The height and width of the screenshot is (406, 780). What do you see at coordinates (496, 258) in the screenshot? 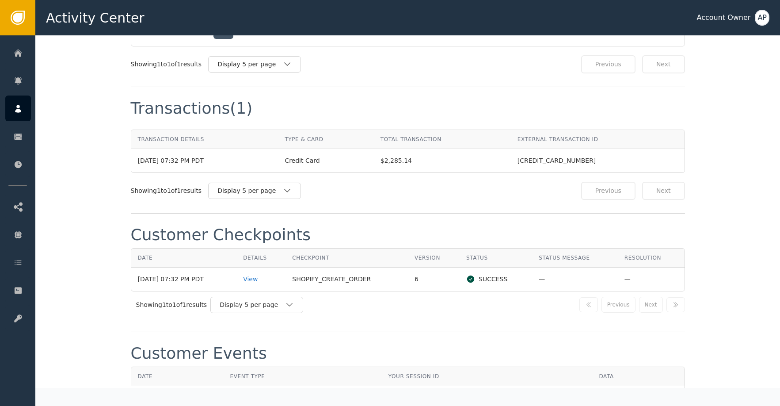
I see `div: Status` at bounding box center [496, 258].